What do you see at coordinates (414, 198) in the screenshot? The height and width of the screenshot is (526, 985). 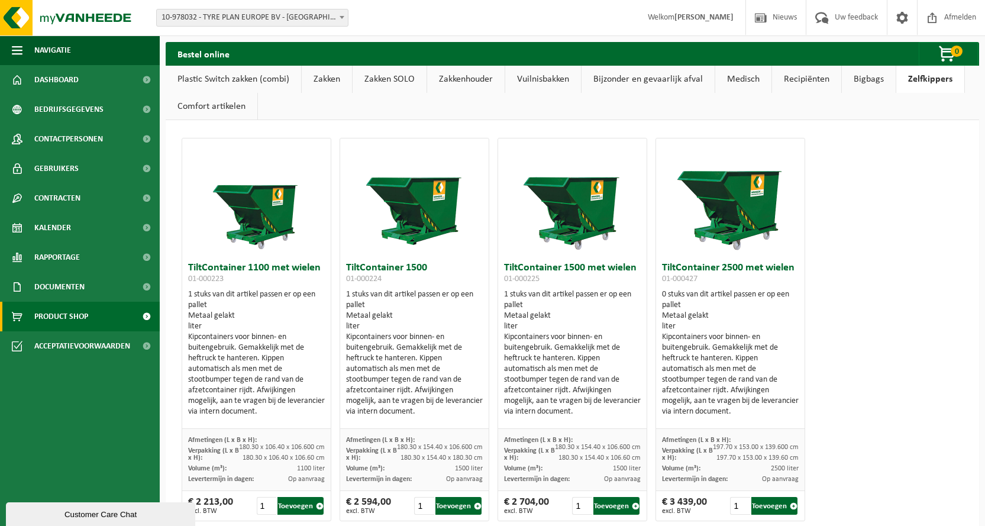 I see `img: 01-000224` at bounding box center [414, 198].